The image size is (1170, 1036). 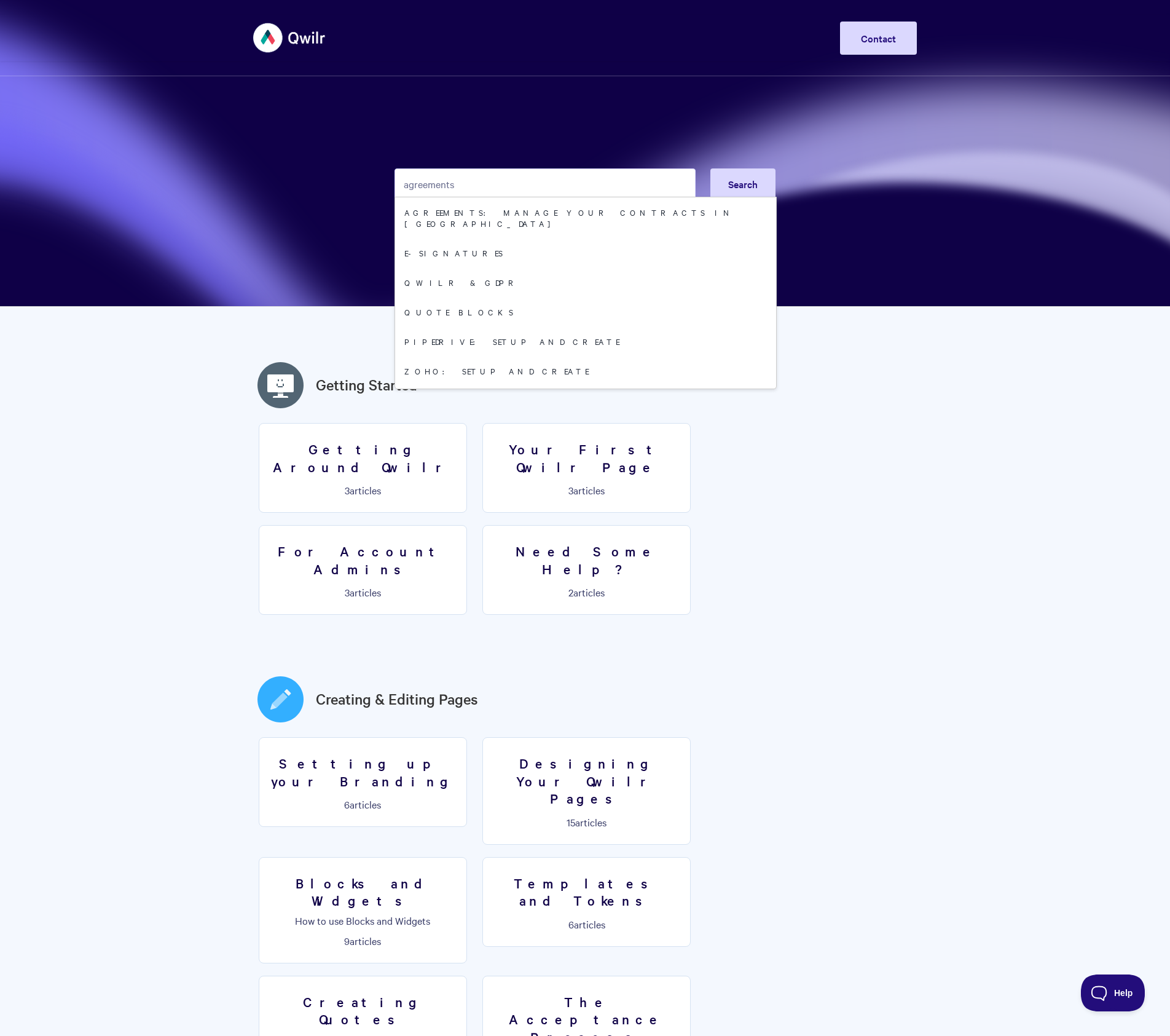 I want to click on p: How to use Blocks and Widgets, so click(x=363, y=920).